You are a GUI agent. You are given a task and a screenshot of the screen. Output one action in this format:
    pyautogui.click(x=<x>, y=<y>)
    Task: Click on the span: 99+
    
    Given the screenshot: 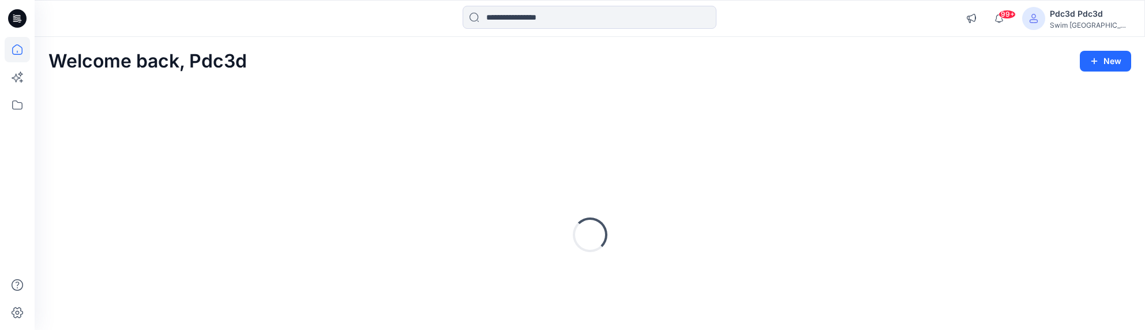 What is the action you would take?
    pyautogui.click(x=1007, y=14)
    